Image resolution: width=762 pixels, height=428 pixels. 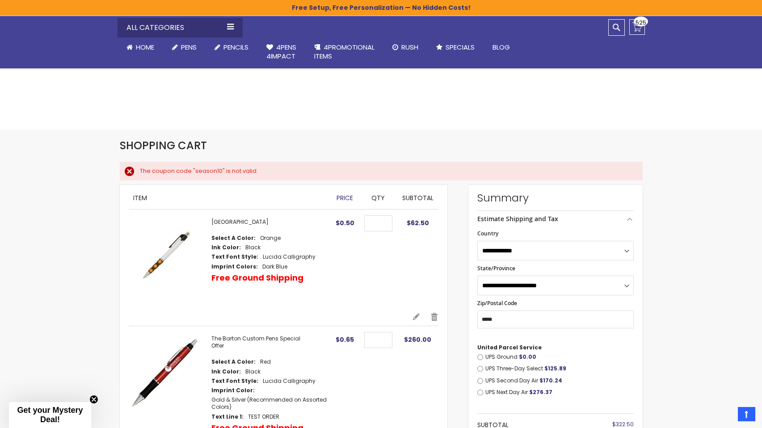 What do you see at coordinates (235, 267) in the screenshot?
I see `dt: Imprint Colors` at bounding box center [235, 267].